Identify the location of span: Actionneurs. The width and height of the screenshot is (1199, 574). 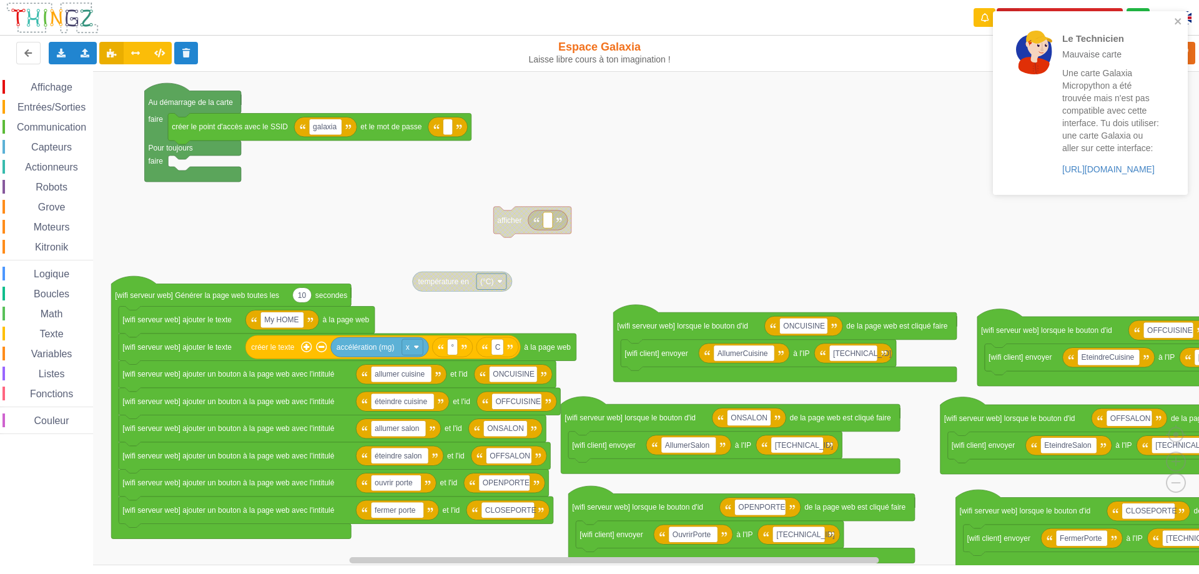
(51, 167).